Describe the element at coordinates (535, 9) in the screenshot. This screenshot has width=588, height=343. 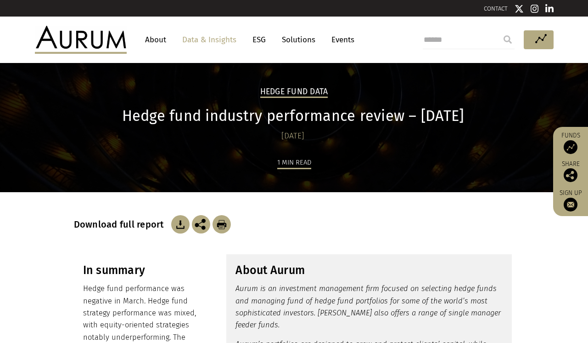
I see `img: Instagram icon` at that location.